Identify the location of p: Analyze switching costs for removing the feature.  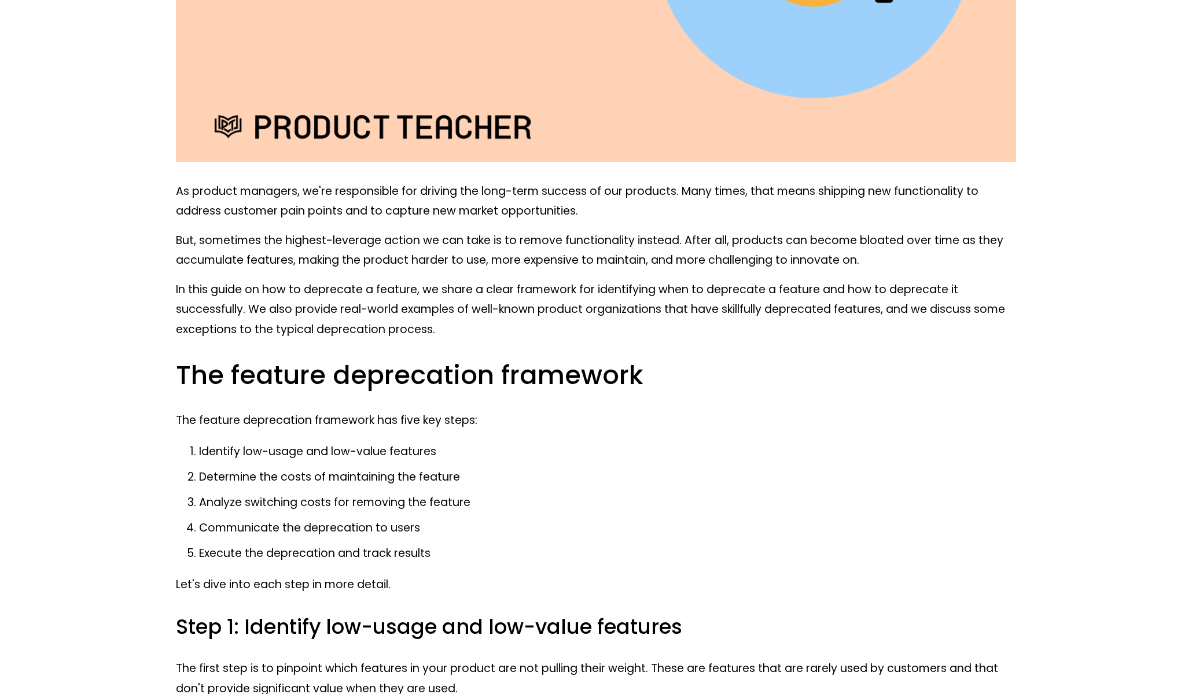
(608, 503).